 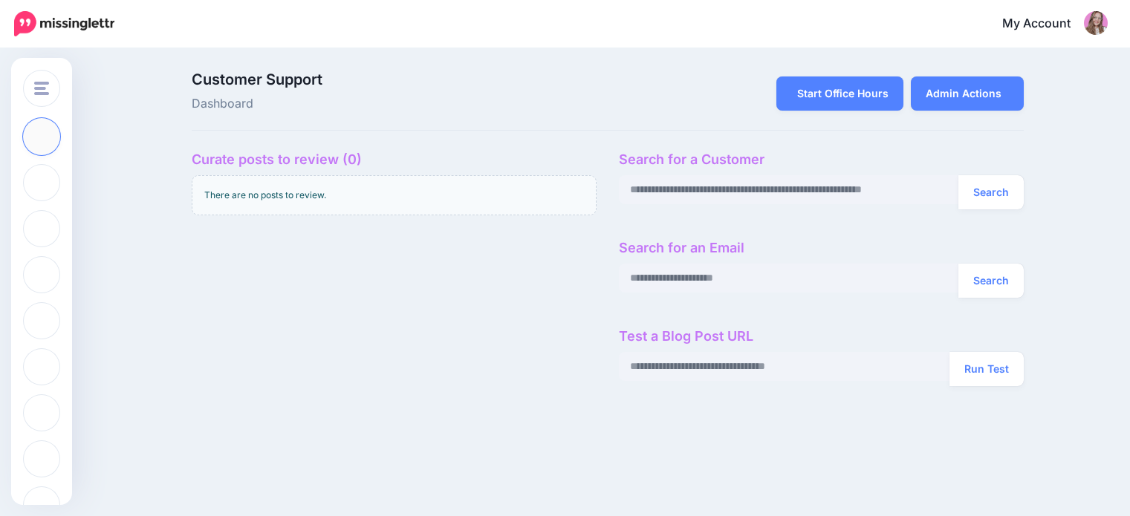 I want to click on div: There are no posts to review., so click(x=394, y=195).